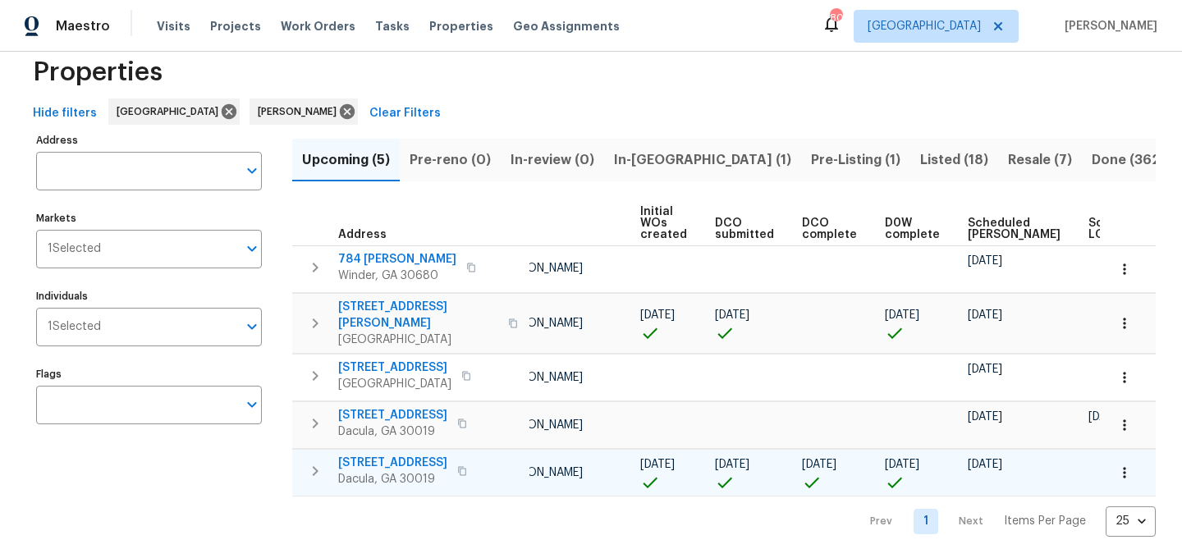 The image size is (1182, 549). What do you see at coordinates (173, 26) in the screenshot?
I see `span: Visits` at bounding box center [173, 26].